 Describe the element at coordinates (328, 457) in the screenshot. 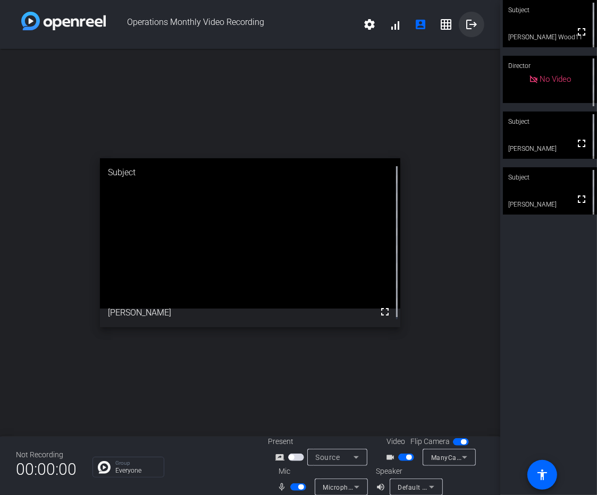

I see `span: Source` at that location.